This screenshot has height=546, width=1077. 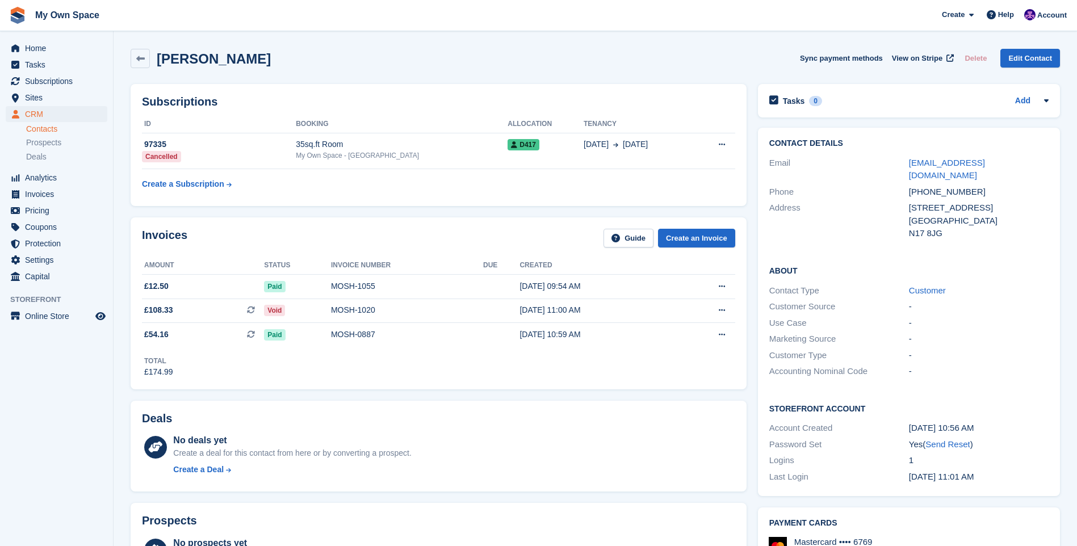 I want to click on div: Account Created, so click(x=839, y=428).